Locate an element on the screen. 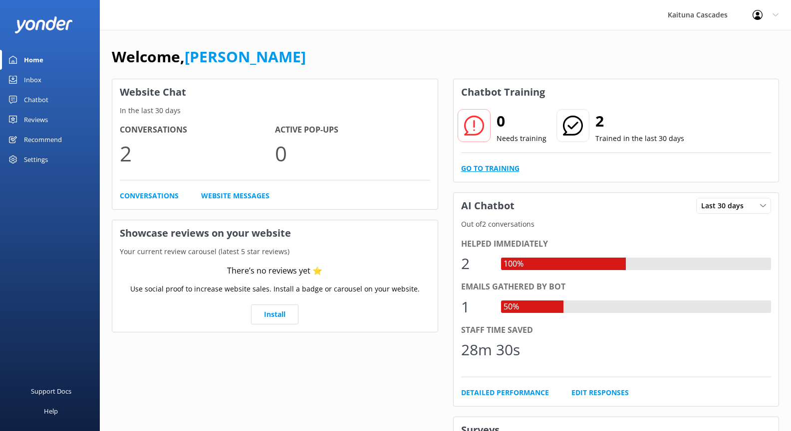 Image resolution: width=791 pixels, height=431 pixels. h2: 2 is located at coordinates (639, 121).